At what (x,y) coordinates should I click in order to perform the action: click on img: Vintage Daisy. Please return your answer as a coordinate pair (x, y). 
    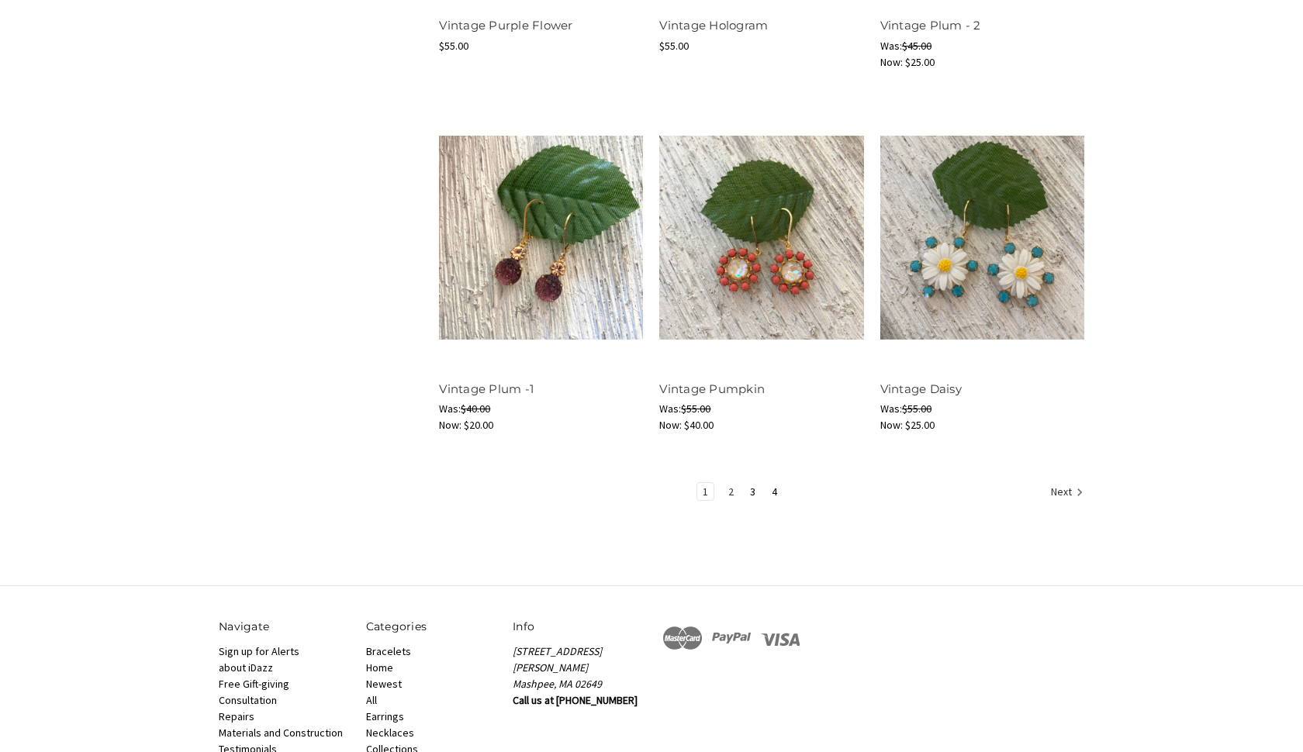
    Looking at the image, I should click on (982, 237).